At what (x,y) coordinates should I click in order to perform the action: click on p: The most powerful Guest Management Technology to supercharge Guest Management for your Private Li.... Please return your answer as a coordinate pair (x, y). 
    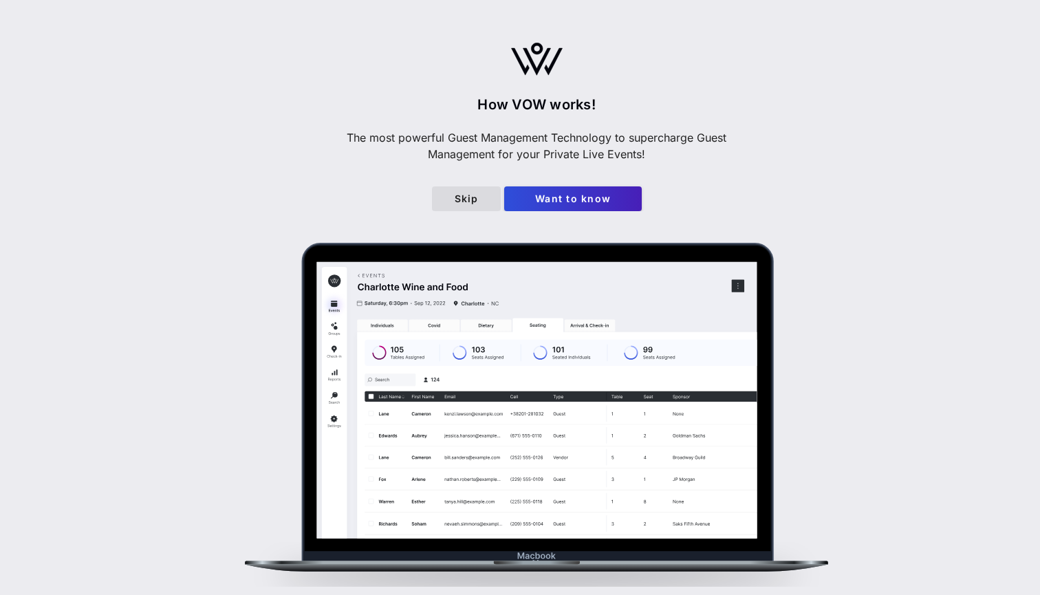
    Looking at the image, I should click on (537, 146).